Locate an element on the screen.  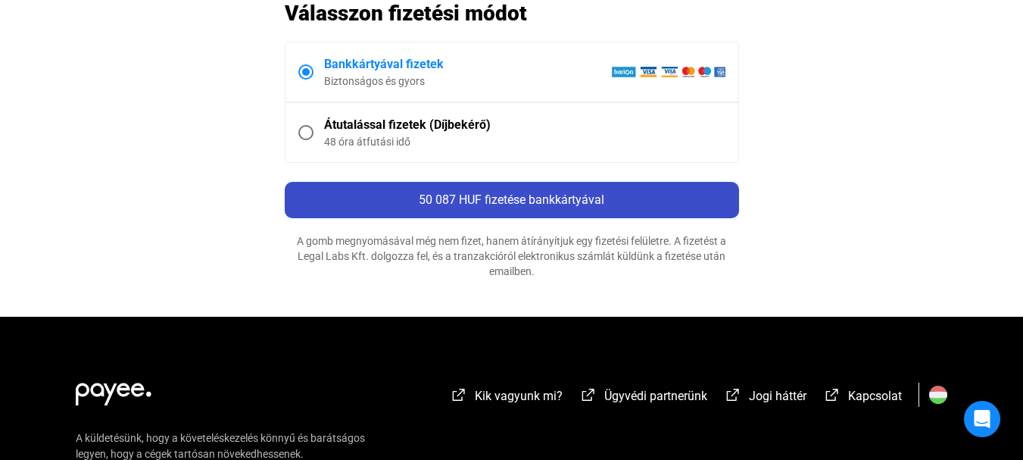
img: white-payee-white-dot.svg is located at coordinates (114, 389).